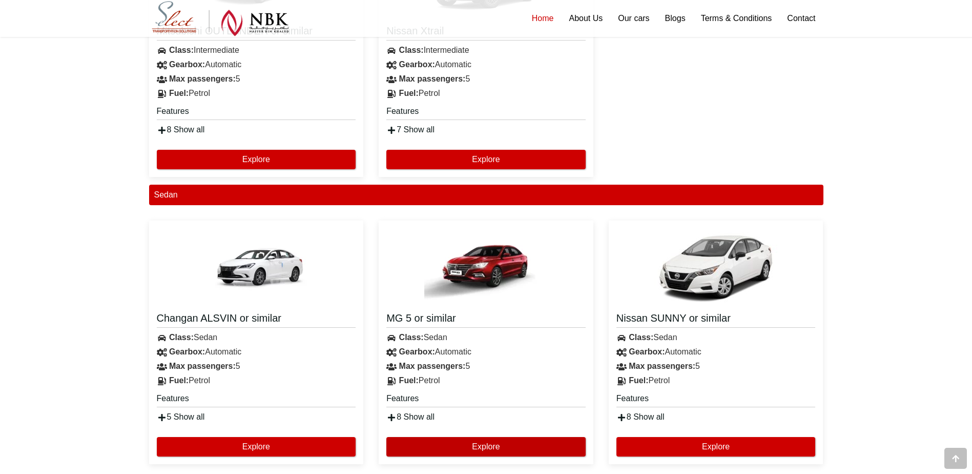 This screenshot has width=972, height=474. What do you see at coordinates (486, 319) in the screenshot?
I see `a: MG 5 or similar` at bounding box center [486, 319].